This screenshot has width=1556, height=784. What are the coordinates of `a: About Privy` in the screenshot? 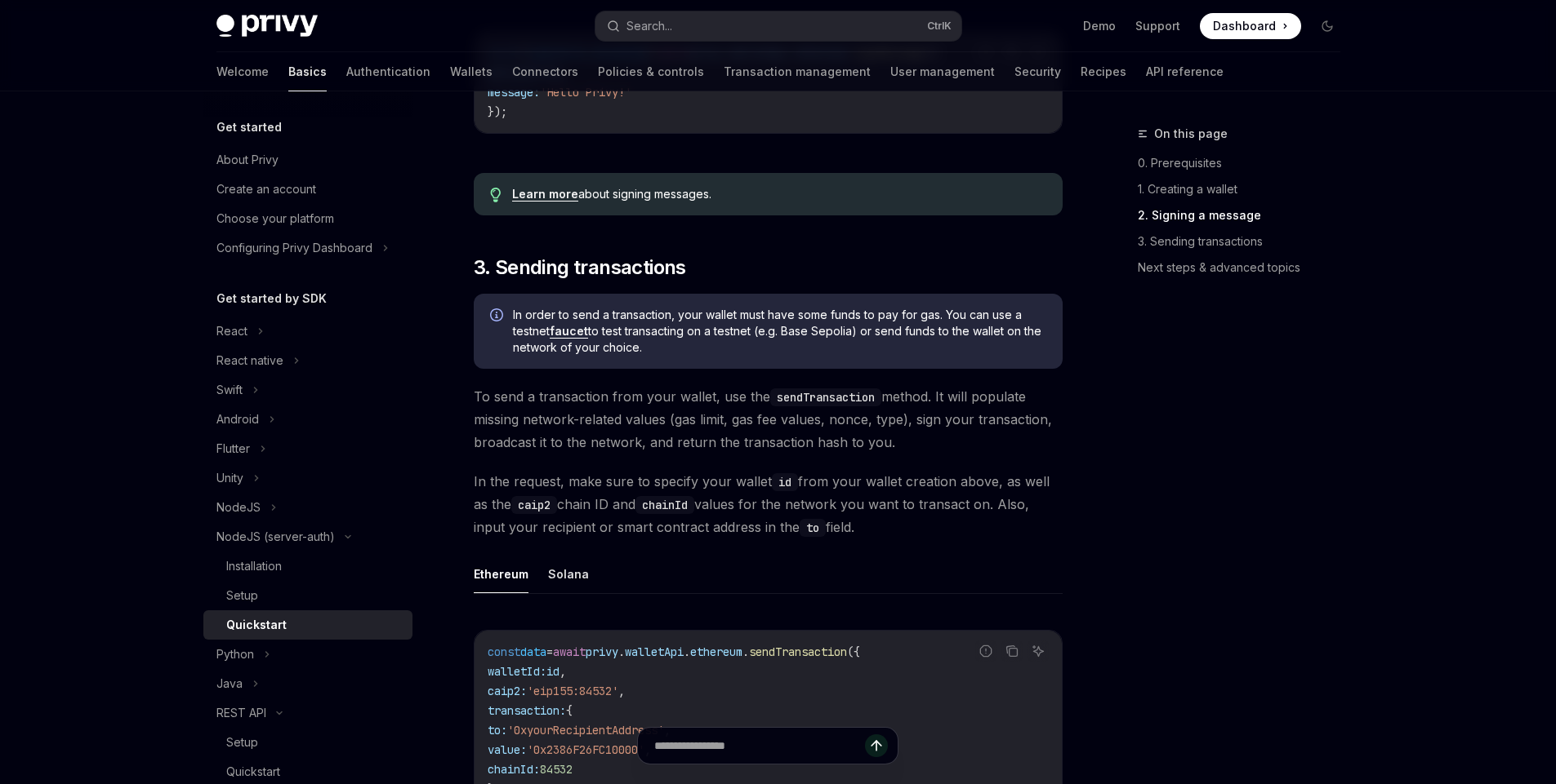 It's located at (307, 160).